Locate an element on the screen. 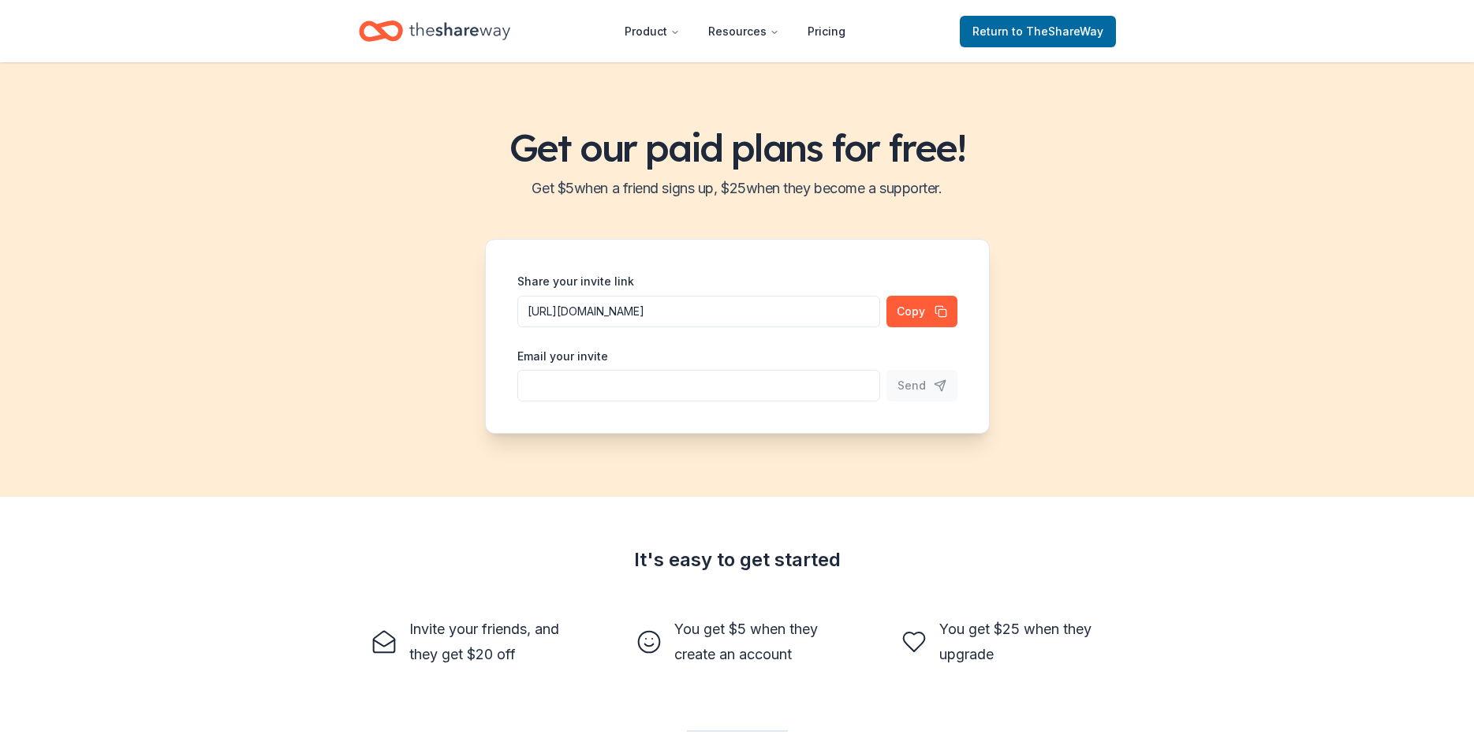 The image size is (1474, 746). span: Return is located at coordinates (1038, 32).